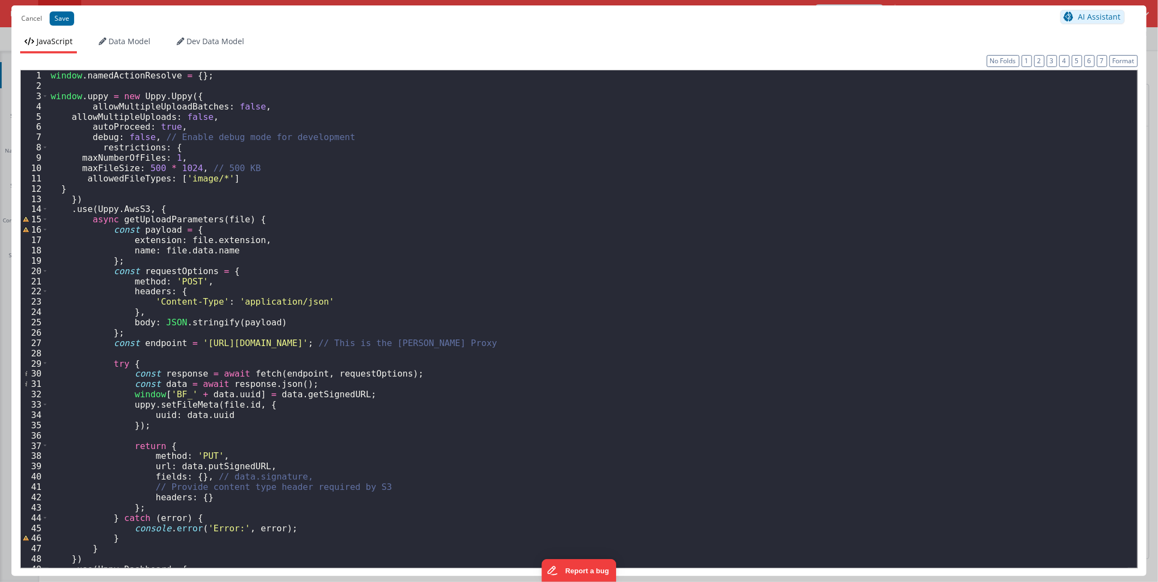 The image size is (1158, 582). I want to click on div: 11, so click(34, 178).